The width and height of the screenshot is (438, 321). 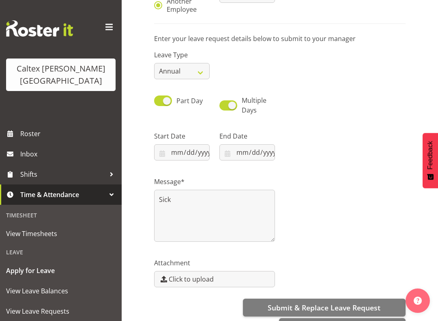 I want to click on div: Leave, so click(x=61, y=252).